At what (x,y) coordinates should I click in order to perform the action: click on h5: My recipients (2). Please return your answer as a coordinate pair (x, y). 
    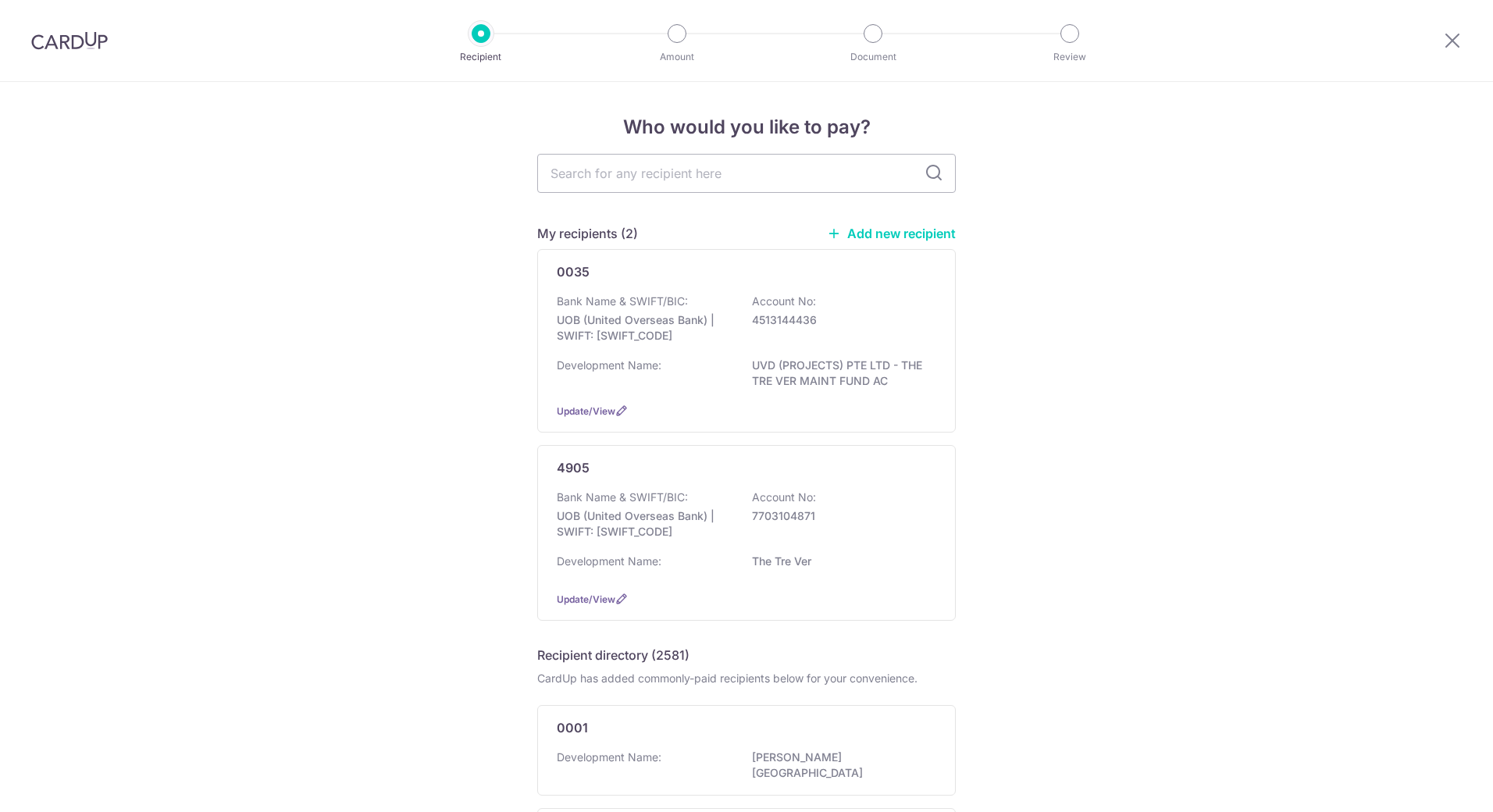
    Looking at the image, I should click on (588, 233).